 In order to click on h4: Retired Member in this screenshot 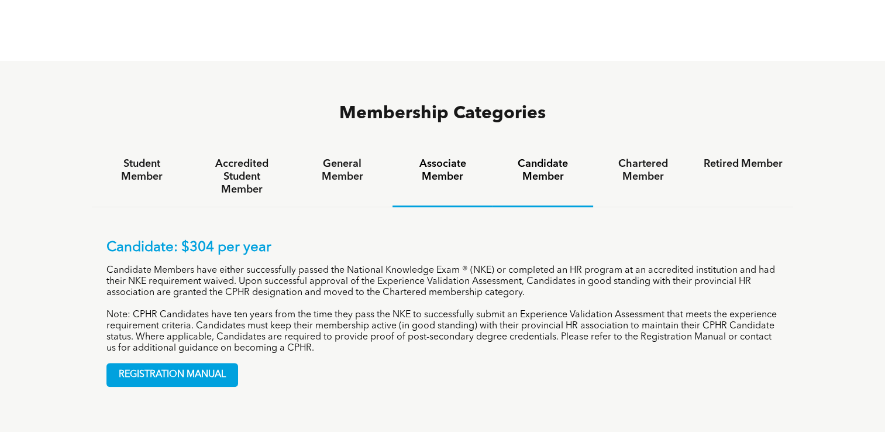, I will do `click(743, 164)`.